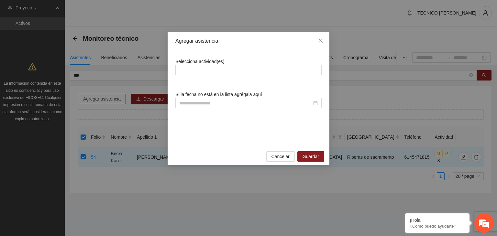  I want to click on span: Estamos en línea., so click(63, 112).